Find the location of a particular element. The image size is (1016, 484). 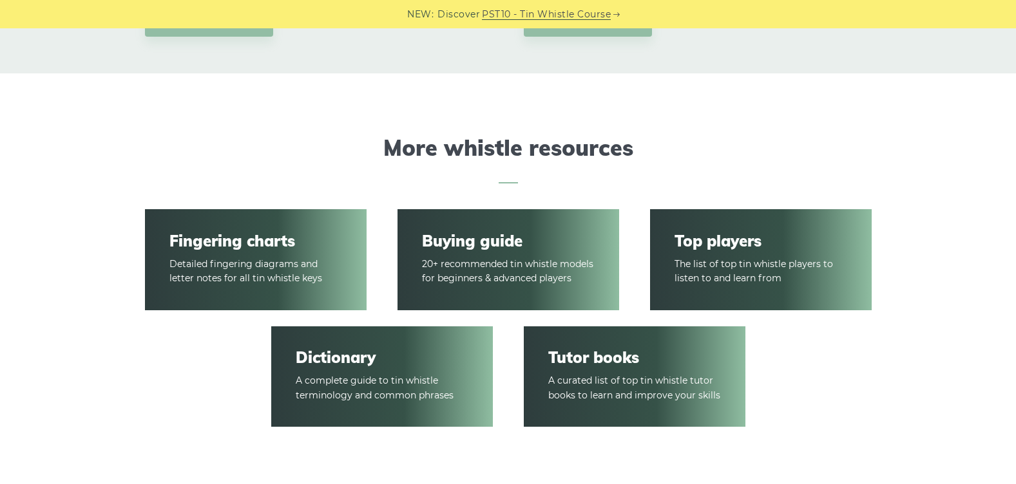

a: Buying guide is located at coordinates (508, 241).